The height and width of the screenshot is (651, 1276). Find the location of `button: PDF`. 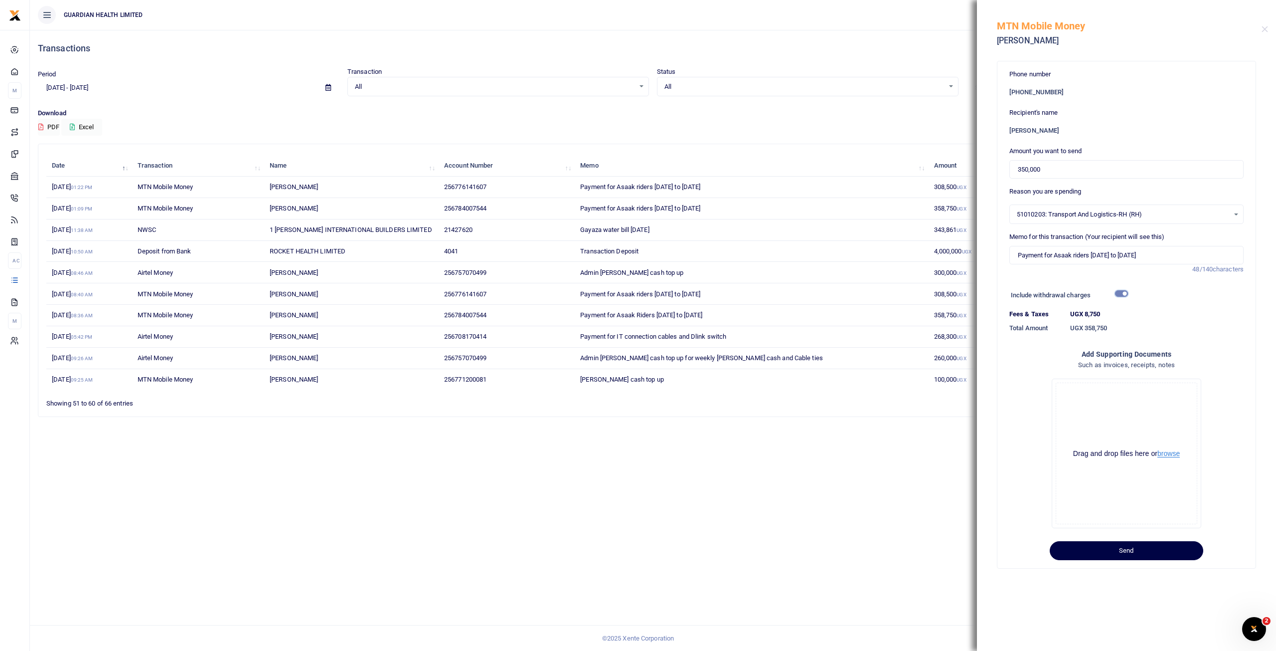

button: PDF is located at coordinates (49, 127).